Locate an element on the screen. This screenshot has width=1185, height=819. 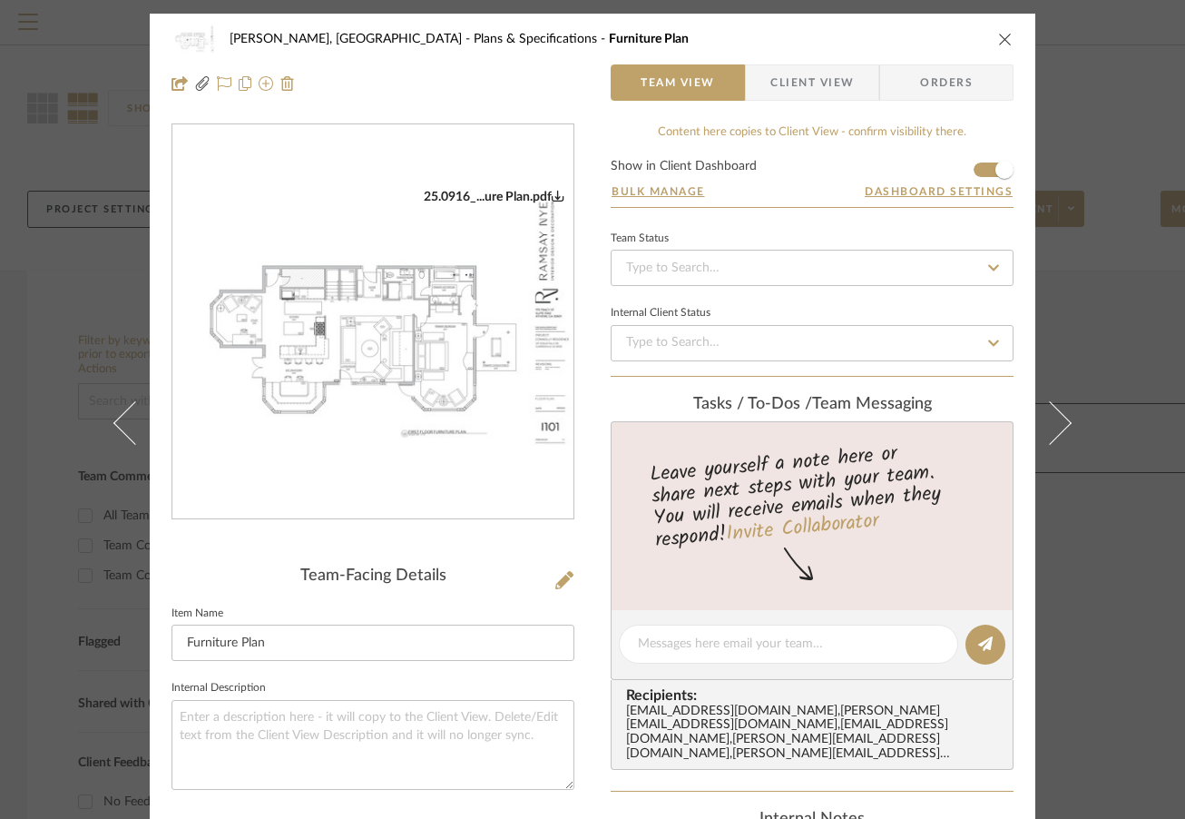
span: Team View is located at coordinates (678, 83).